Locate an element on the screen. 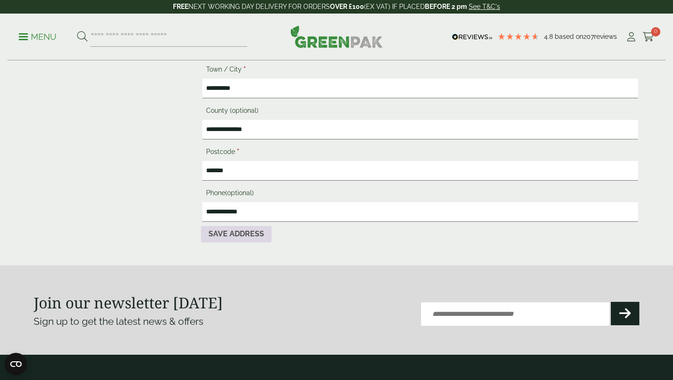  strong: OVER £100 is located at coordinates (347, 7).